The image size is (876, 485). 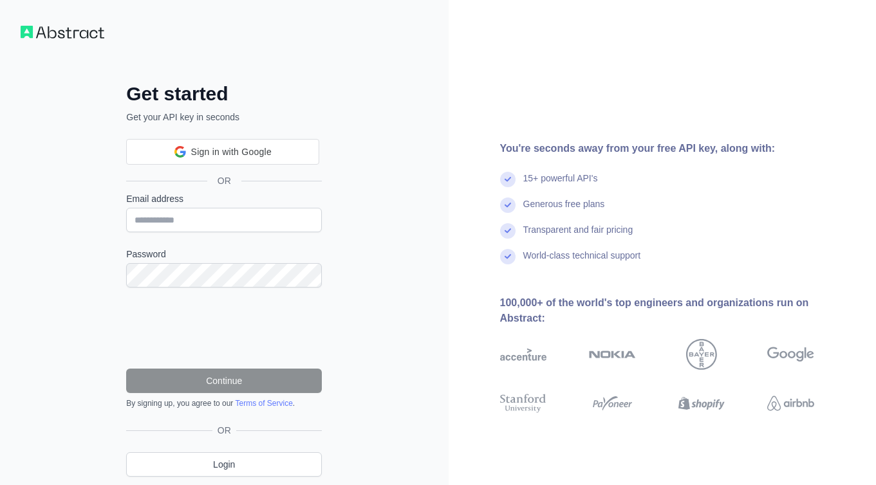 What do you see at coordinates (224, 404) in the screenshot?
I see `div: By signing up, you agree to our .` at bounding box center [224, 404].